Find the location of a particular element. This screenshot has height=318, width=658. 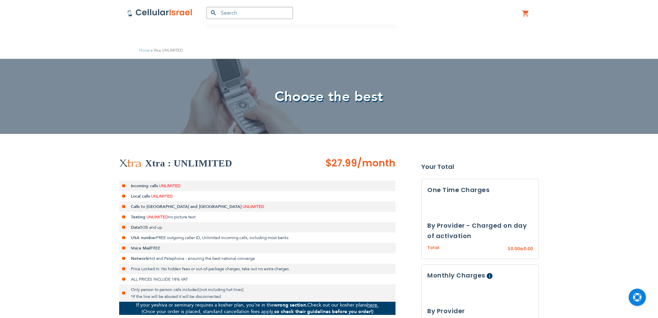

h2: Xtra : UNLIMITED is located at coordinates (189, 163).